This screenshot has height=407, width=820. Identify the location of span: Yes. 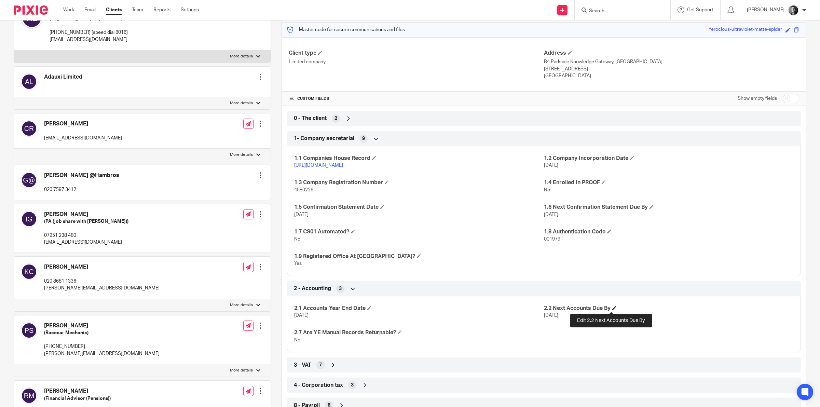
(298, 263).